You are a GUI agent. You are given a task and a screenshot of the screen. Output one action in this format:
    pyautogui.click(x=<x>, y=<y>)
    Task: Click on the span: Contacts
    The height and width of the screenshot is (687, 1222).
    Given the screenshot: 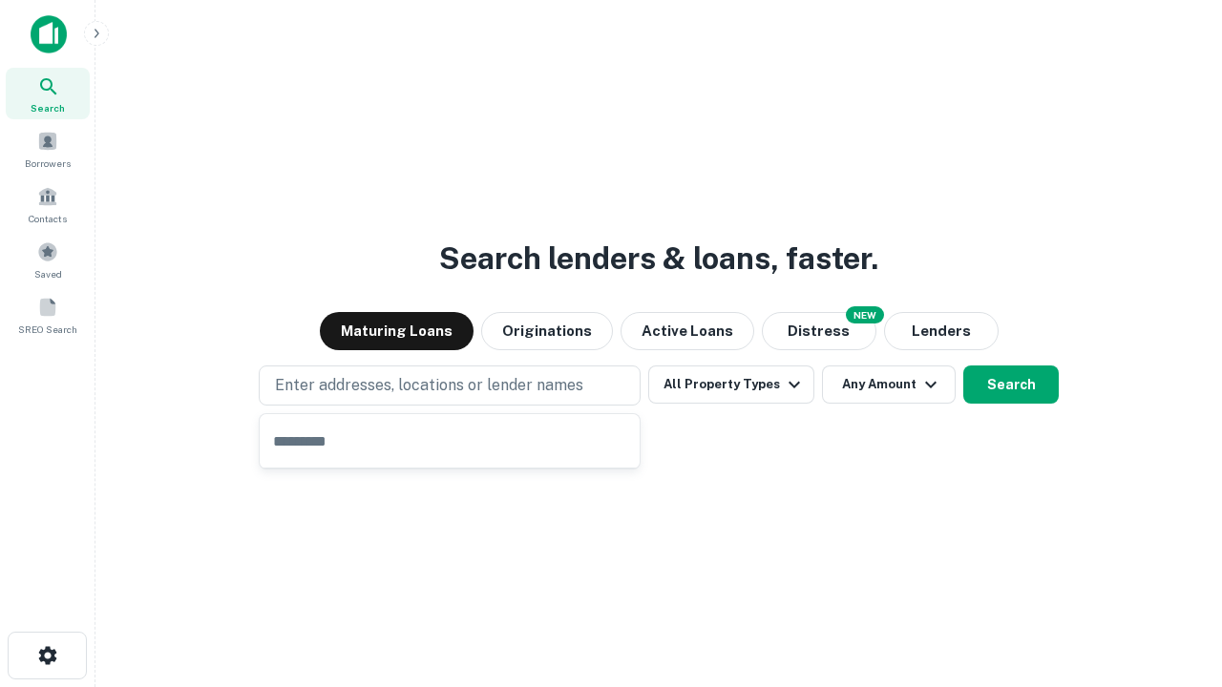 What is the action you would take?
    pyautogui.click(x=48, y=219)
    